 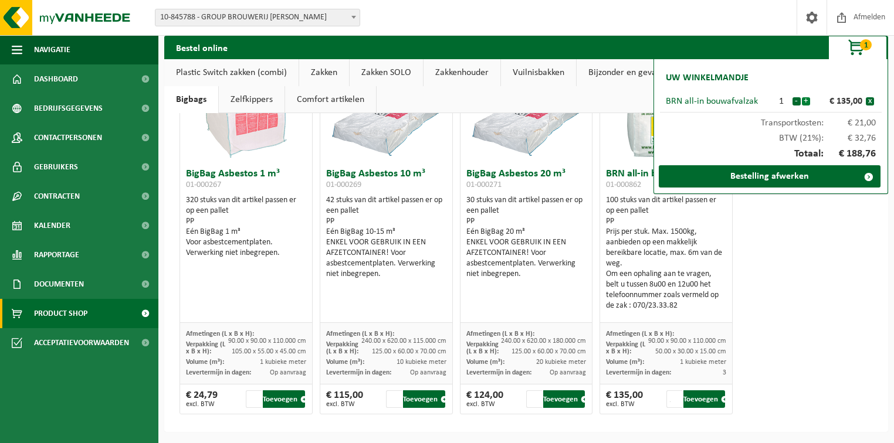 What do you see at coordinates (257, 18) in the screenshot?
I see `span: 10-845788 - GROUP BROUWERIJ OMER VANDER GHINSTE` at bounding box center [257, 18].